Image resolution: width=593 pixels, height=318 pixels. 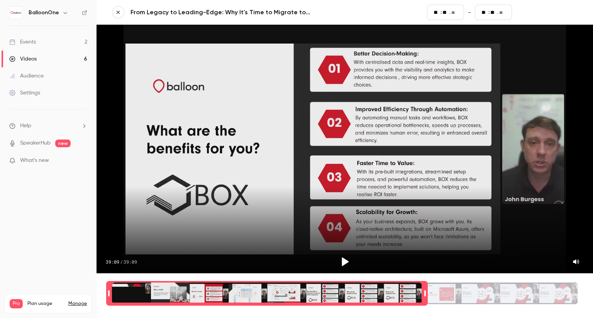 What do you see at coordinates (25, 93) in the screenshot?
I see `div: Settings` at bounding box center [25, 93].